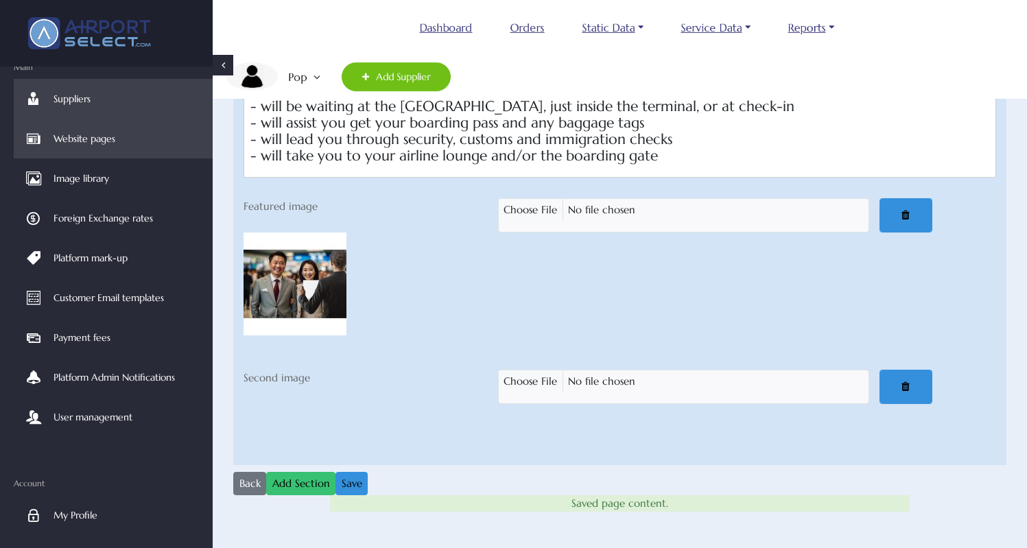  What do you see at coordinates (113, 178) in the screenshot?
I see `a: Image library` at bounding box center [113, 178].